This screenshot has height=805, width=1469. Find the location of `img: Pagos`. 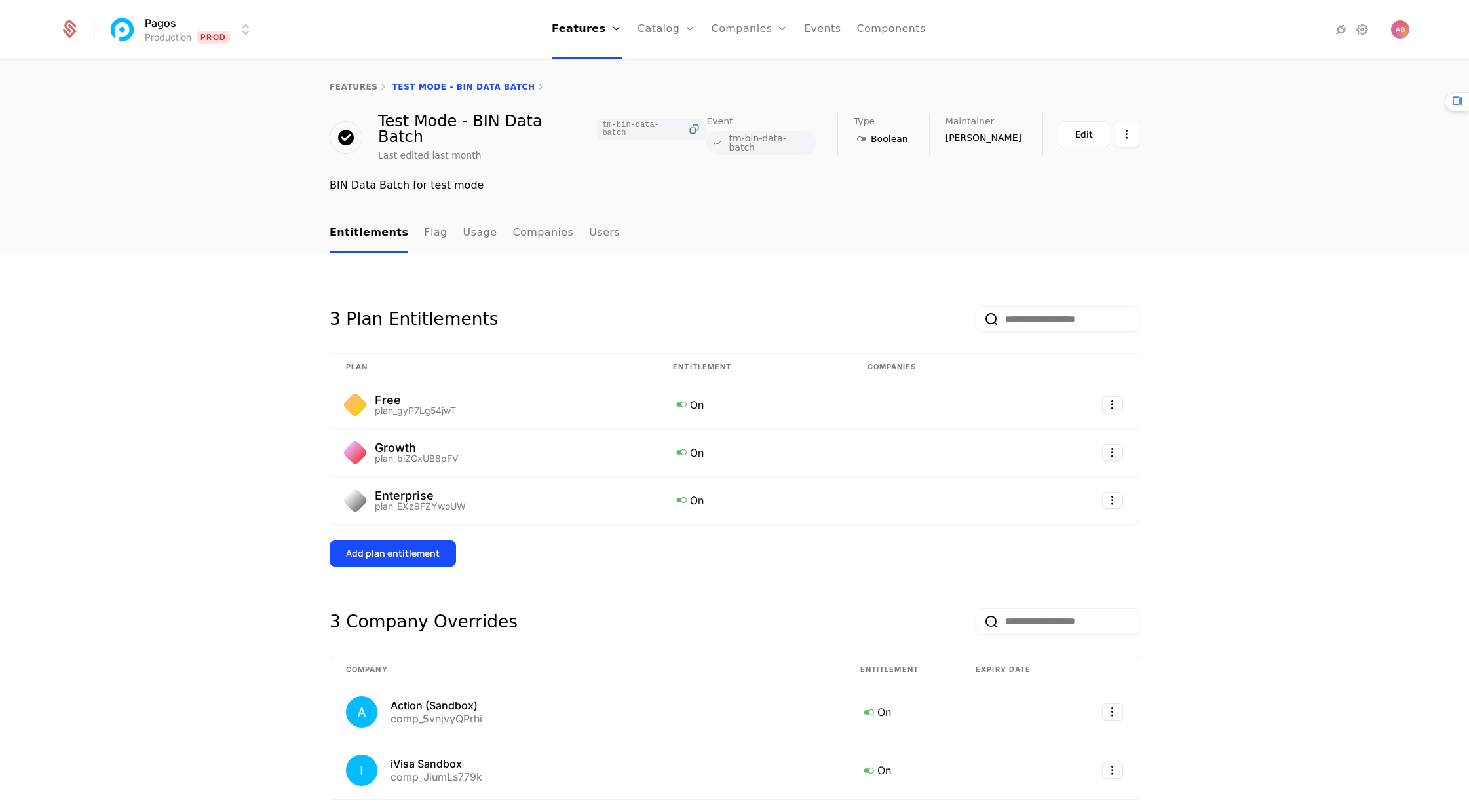

img: Pagos is located at coordinates (123, 29).